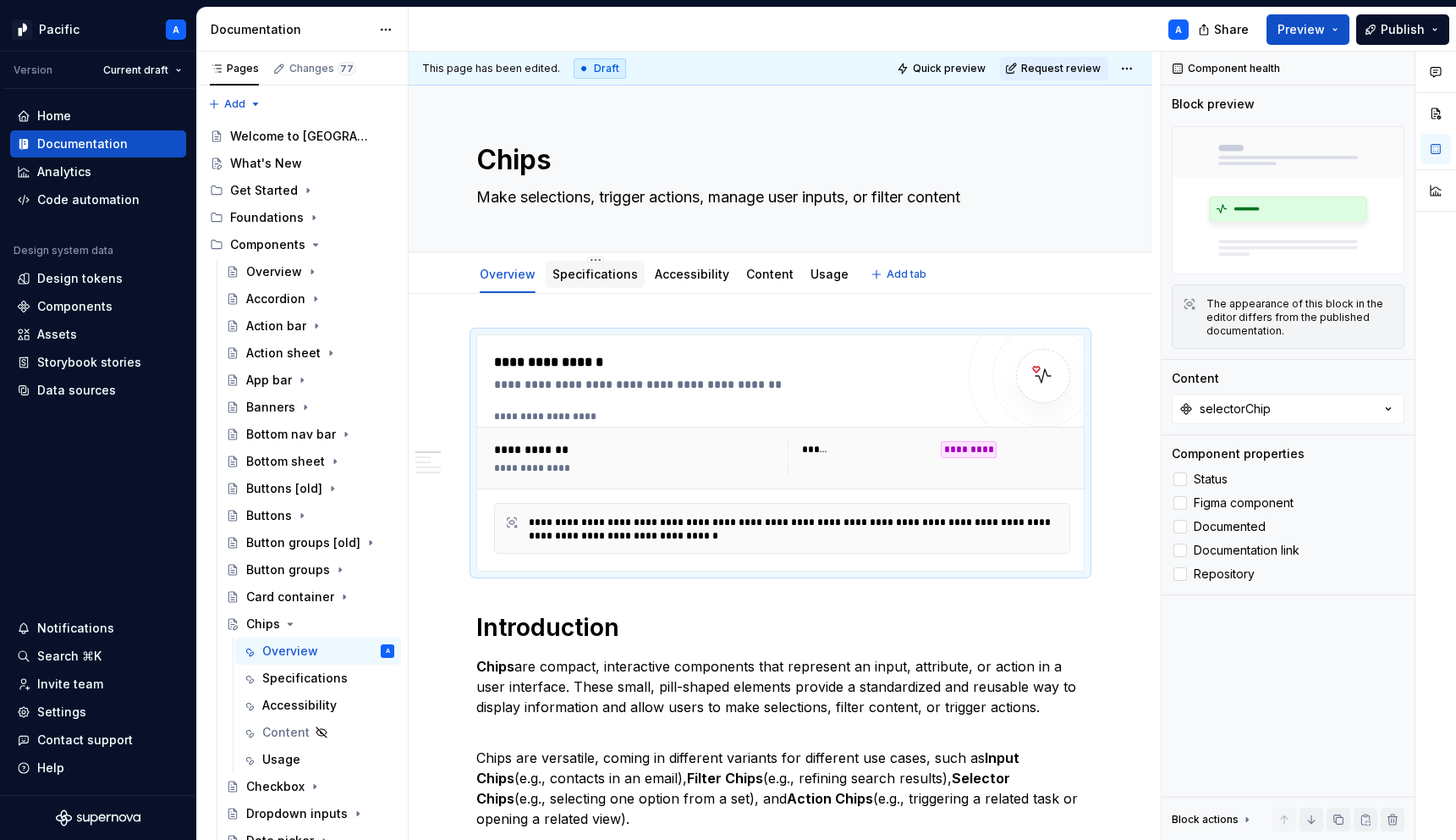 This screenshot has width=1456, height=840. I want to click on span: Repository, so click(1225, 574).